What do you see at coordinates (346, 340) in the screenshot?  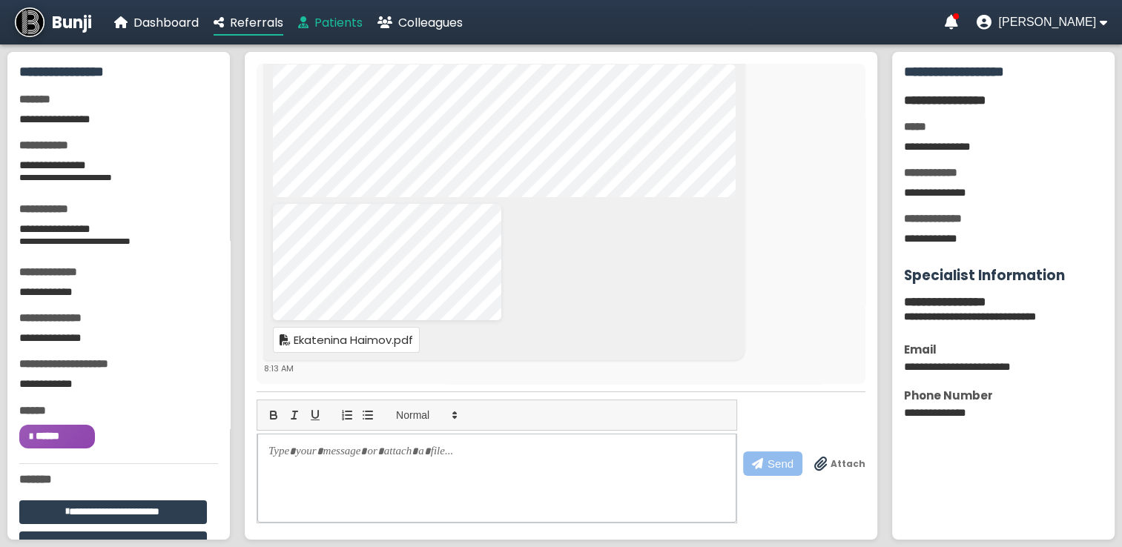 I see `a: Ekatenina Haimov.pdf` at bounding box center [346, 340].